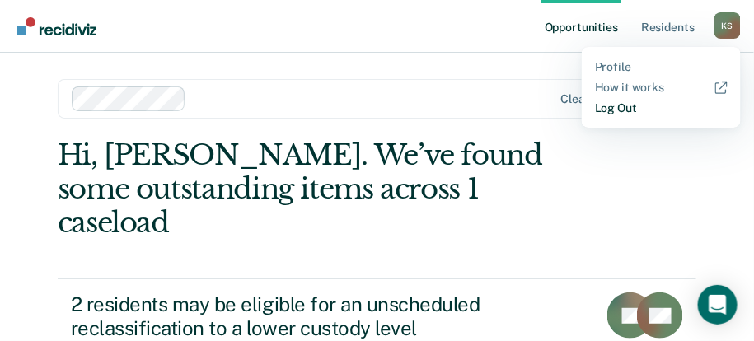 This screenshot has width=754, height=341. What do you see at coordinates (660, 87) in the screenshot?
I see `a: How it works` at bounding box center [660, 87].